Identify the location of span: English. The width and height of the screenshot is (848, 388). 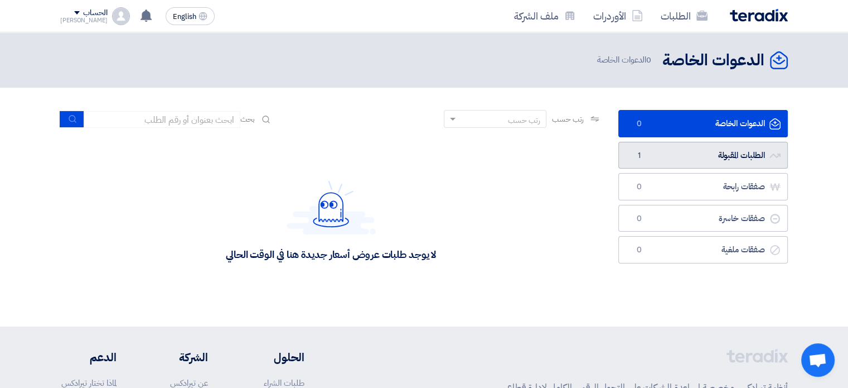
(185, 17).